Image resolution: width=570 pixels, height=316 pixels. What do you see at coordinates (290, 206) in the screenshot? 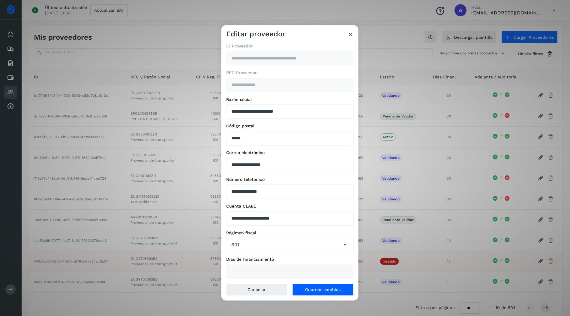
I see `label: Cuenta CLABE` at bounding box center [290, 206].